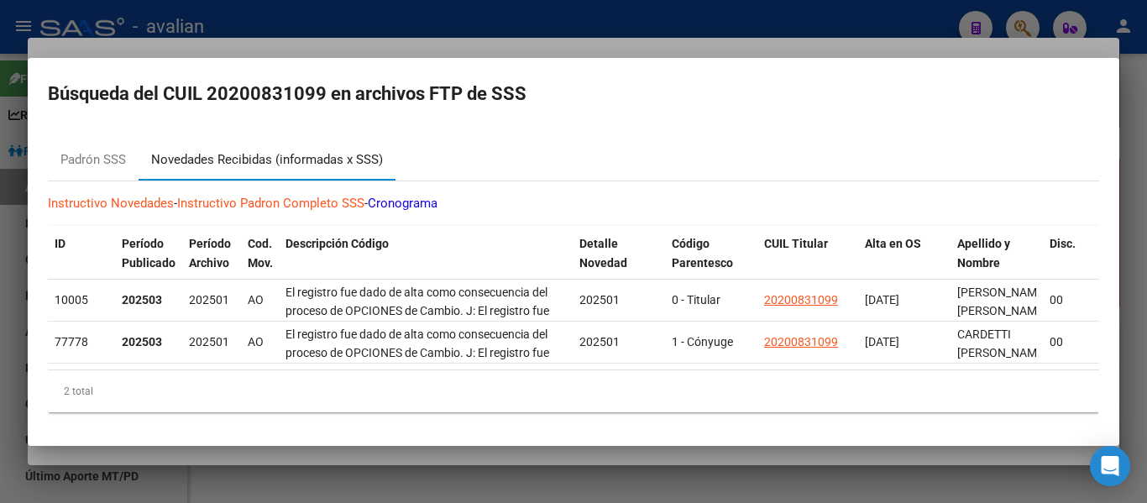  What do you see at coordinates (711, 263) in the screenshot?
I see `datatable-header-cell: Código Parentesco` at bounding box center [711, 263].